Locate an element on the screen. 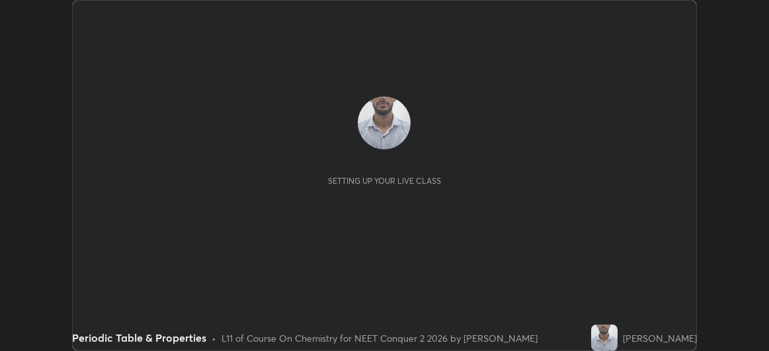 This screenshot has width=769, height=351. div: Periodic Table & Properties is located at coordinates (139, 338).